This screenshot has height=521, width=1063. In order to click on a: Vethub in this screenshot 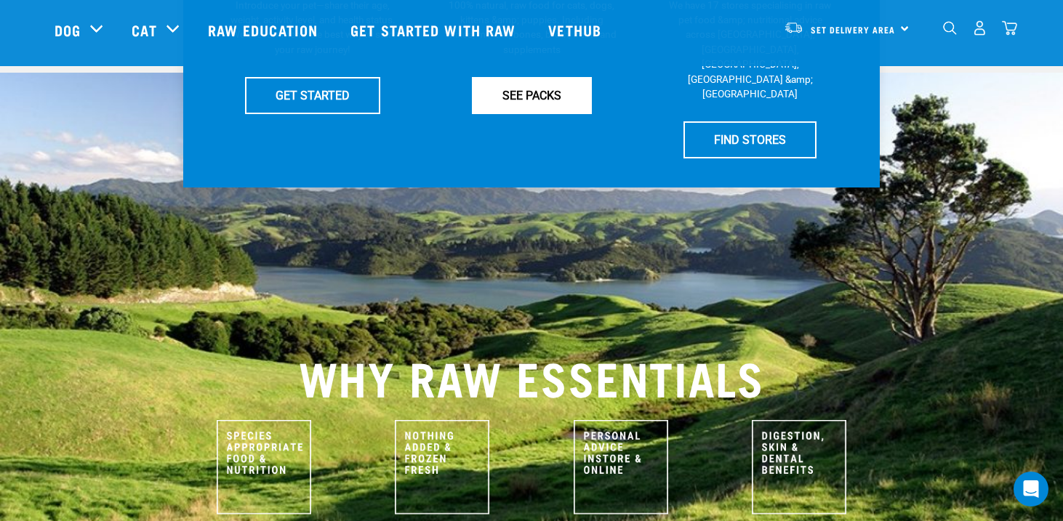, I will do `click(576, 30)`.